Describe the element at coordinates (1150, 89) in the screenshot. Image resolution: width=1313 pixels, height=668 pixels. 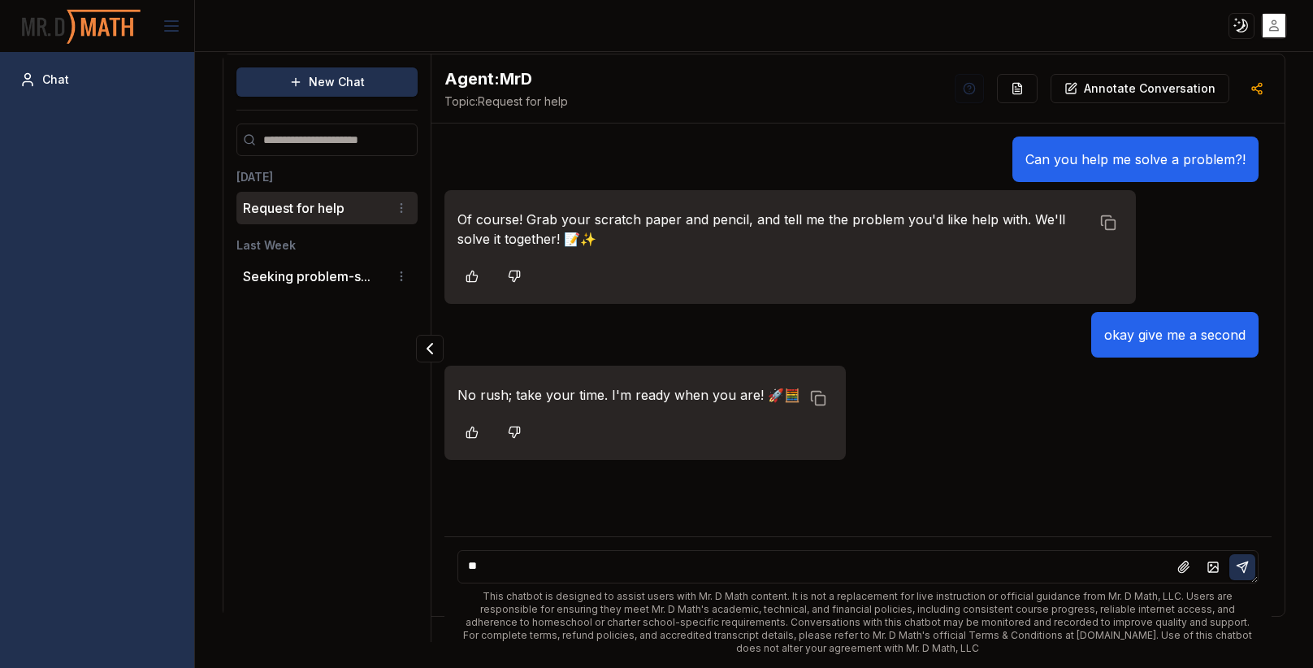
I see `p: Annotate Conversation` at that location.